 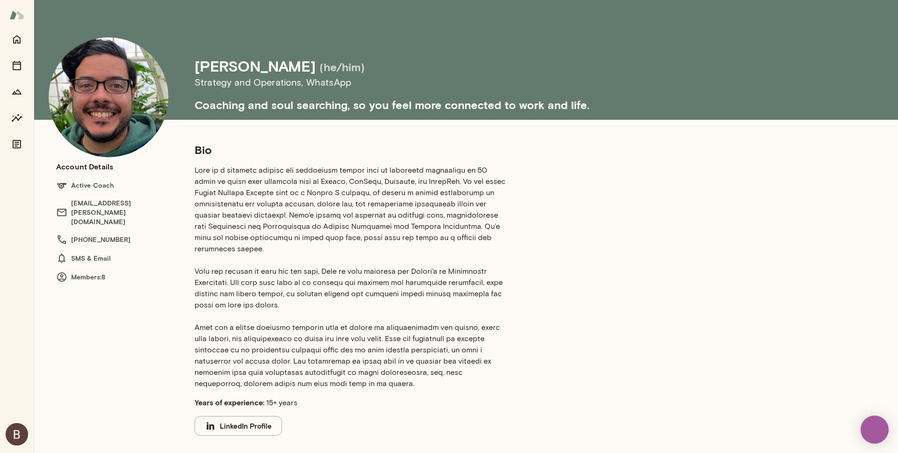 I want to click on button: LinkedIn Profile, so click(x=238, y=426).